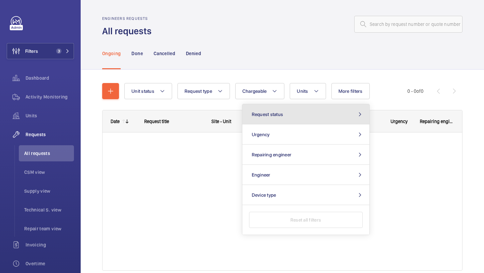 The height and width of the screenshot is (273, 484). What do you see at coordinates (40, 51) in the screenshot?
I see `button: Filters3` at bounding box center [40, 51].